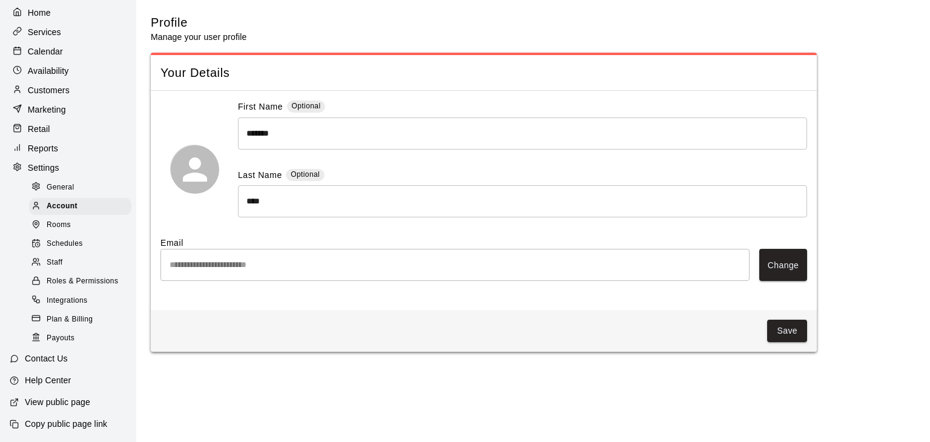 The image size is (930, 442). I want to click on a: Settings, so click(68, 168).